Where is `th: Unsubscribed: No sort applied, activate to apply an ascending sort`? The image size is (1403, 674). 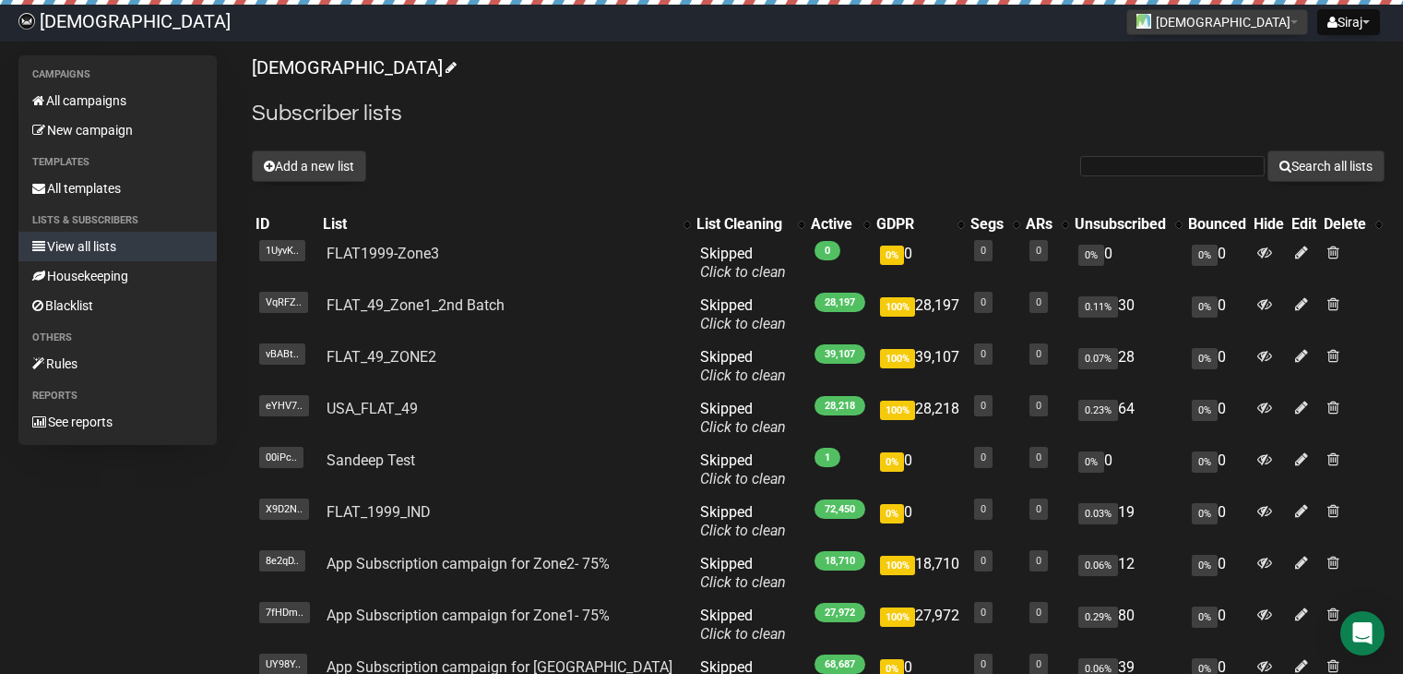 th: Unsubscribed: No sort applied, activate to apply an ascending sort is located at coordinates (1128, 224).